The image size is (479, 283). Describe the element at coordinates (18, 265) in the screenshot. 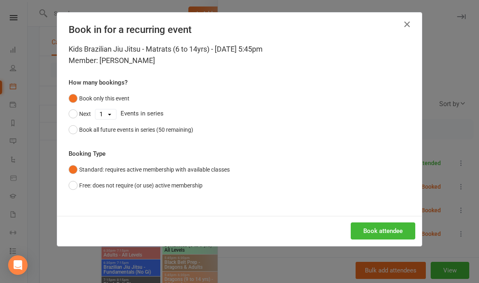

I see `div: Open Intercom Messenger` at that location.